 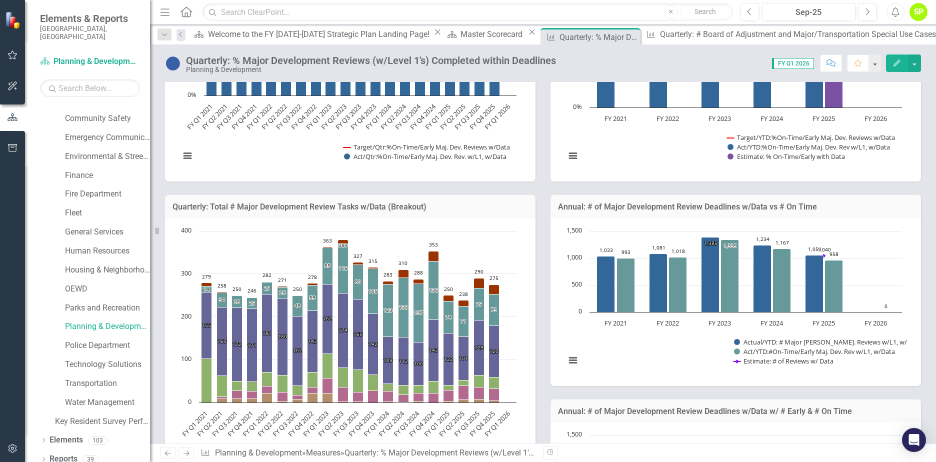 What do you see at coordinates (449, 359) in the screenshot?
I see `text: 122` at bounding box center [449, 359].